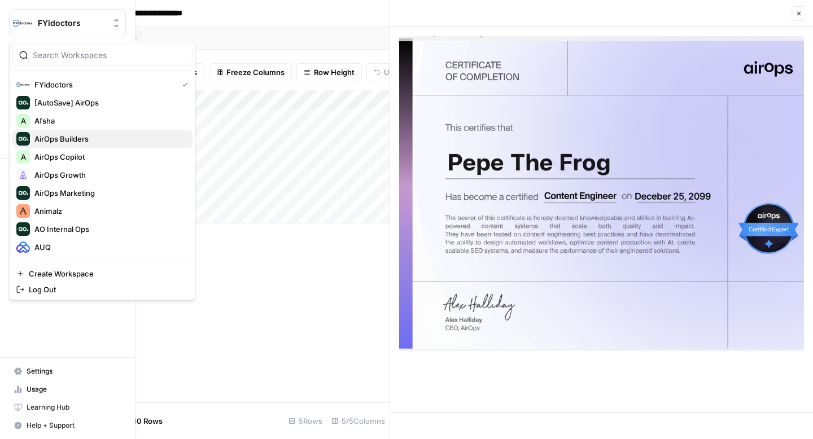  I want to click on button: Row Height, so click(329, 72).